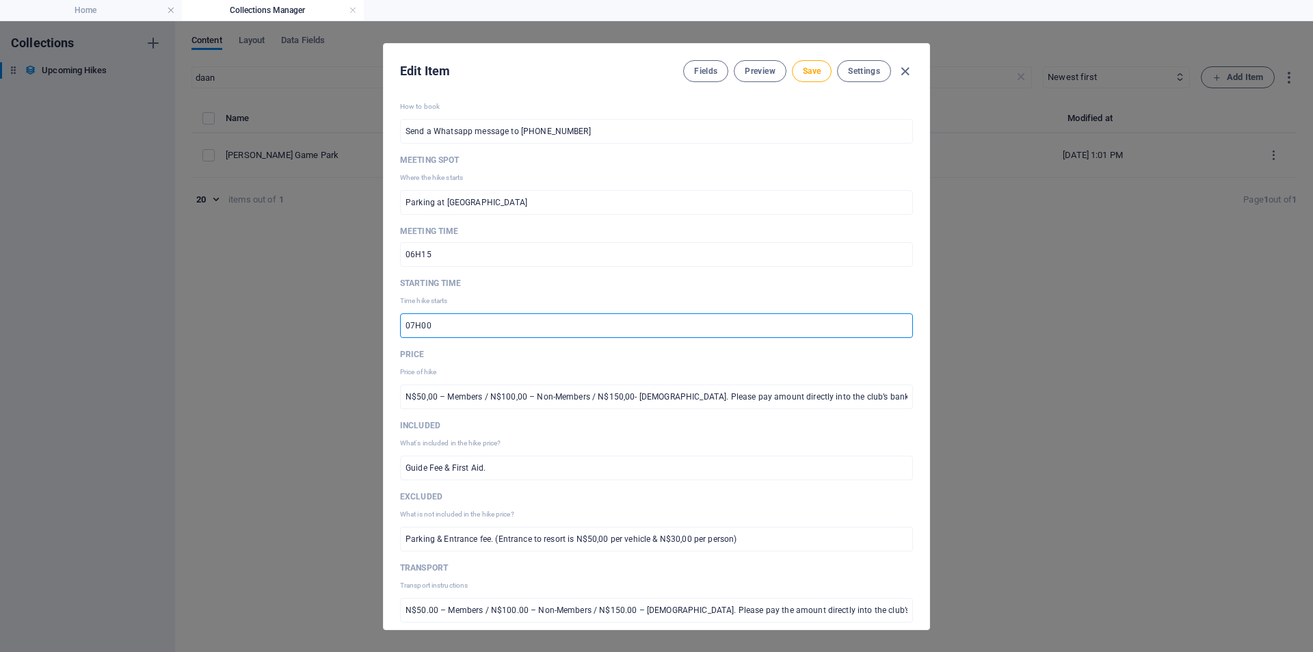 This screenshot has width=1313, height=652. I want to click on p: What's included in the hike price?, so click(656, 443).